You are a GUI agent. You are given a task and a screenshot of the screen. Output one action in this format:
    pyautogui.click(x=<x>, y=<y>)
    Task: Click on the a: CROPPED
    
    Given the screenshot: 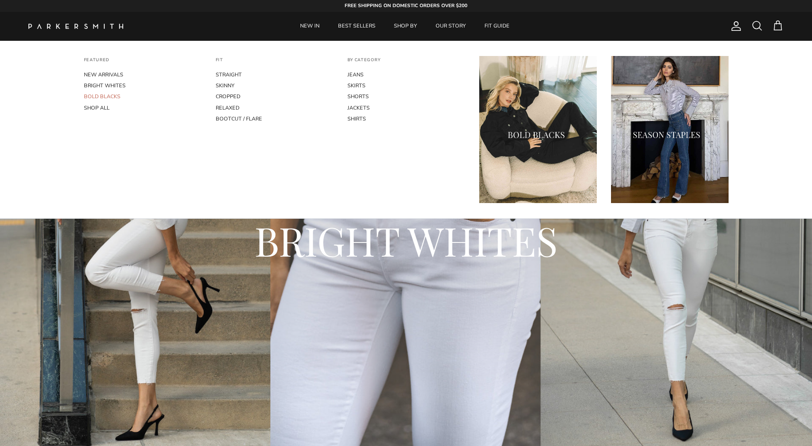 What is the action you would take?
    pyautogui.click(x=274, y=96)
    